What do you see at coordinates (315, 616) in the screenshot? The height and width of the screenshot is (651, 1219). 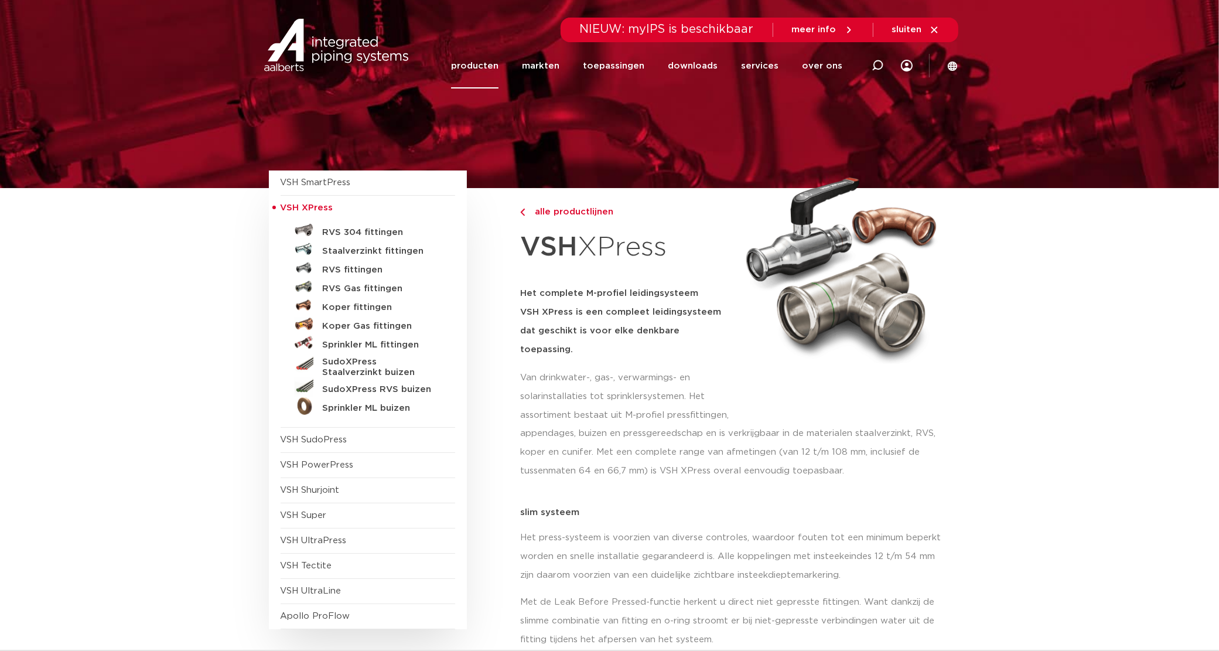 I see `a: Apollo ProFlow` at bounding box center [315, 616].